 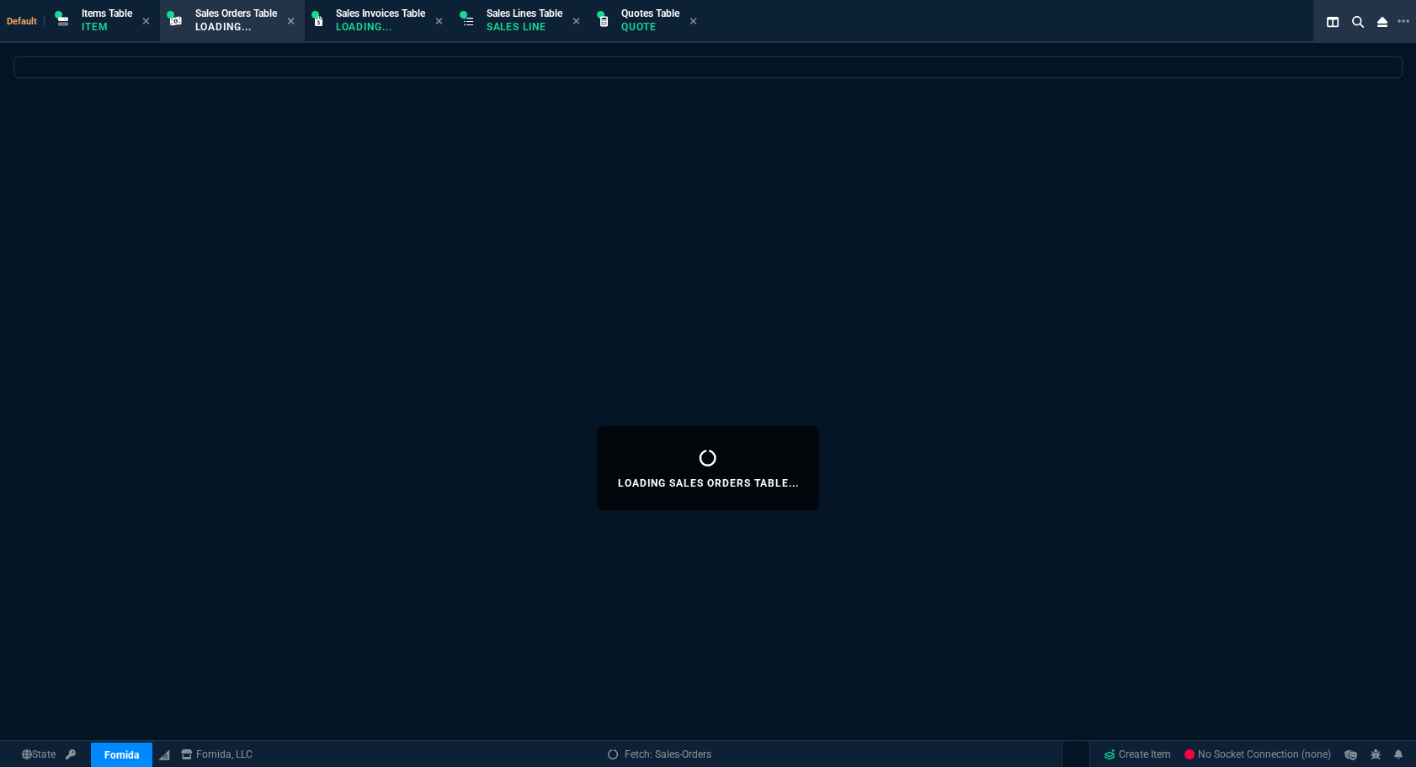 What do you see at coordinates (708, 483) in the screenshot?
I see `p: Loading Sales Orders Table...` at bounding box center [708, 483].